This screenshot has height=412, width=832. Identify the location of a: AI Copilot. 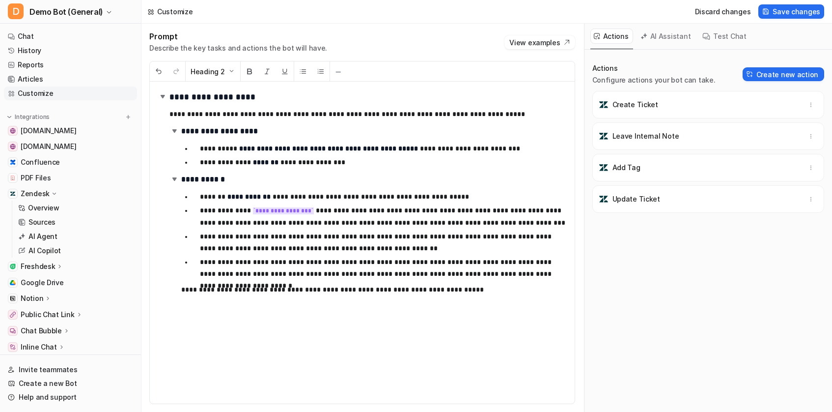
(76, 250).